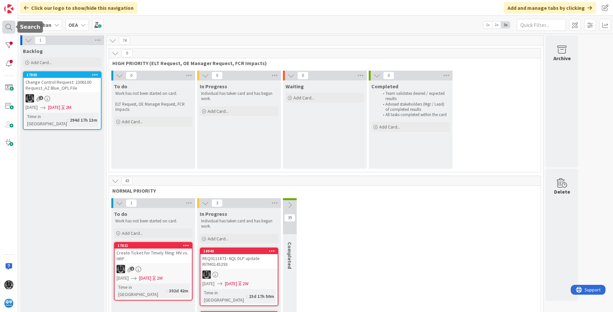  What do you see at coordinates (505, 25) in the screenshot?
I see `span: 3x` at bounding box center [505, 25].